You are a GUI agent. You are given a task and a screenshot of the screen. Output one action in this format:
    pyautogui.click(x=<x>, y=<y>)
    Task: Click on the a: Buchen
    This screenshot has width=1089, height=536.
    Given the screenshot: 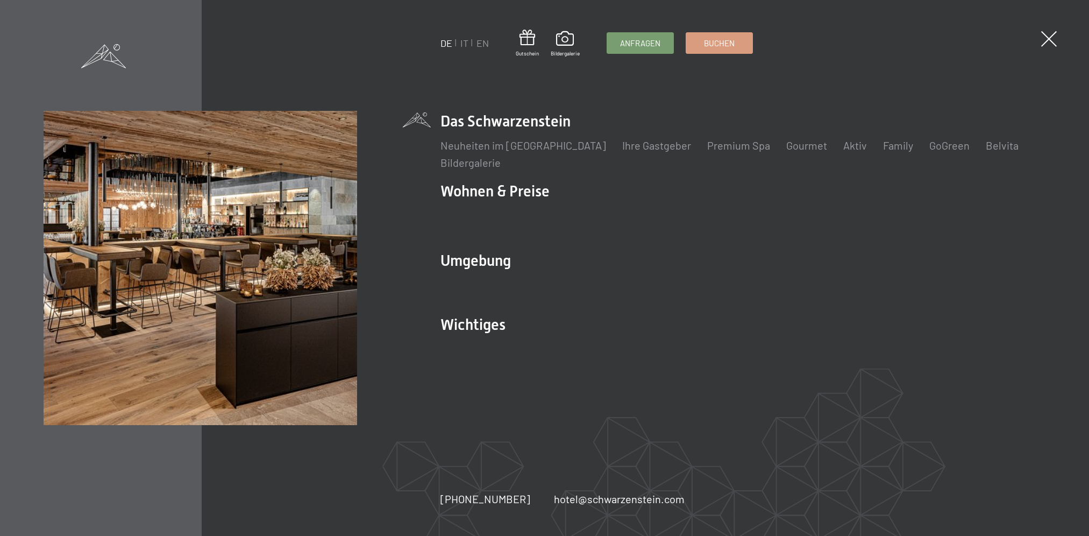 What is the action you would take?
    pyautogui.click(x=719, y=43)
    